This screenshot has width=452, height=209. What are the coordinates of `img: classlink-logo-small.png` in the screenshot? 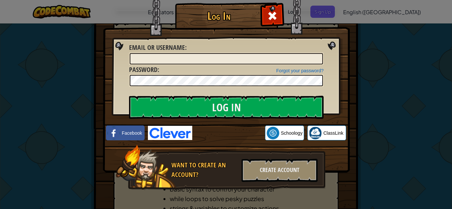 It's located at (315, 133).